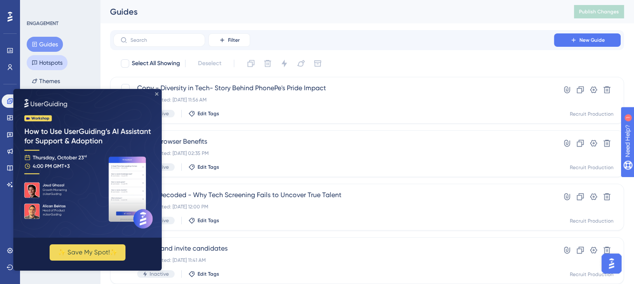  I want to click on button: New Guide, so click(588, 40).